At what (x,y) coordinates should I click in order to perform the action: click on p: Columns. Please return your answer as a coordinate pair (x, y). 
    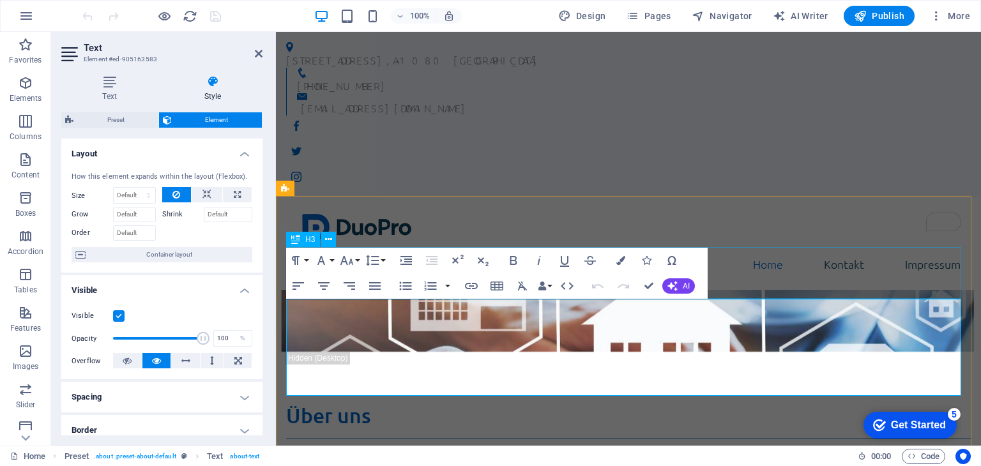
    Looking at the image, I should click on (26, 137).